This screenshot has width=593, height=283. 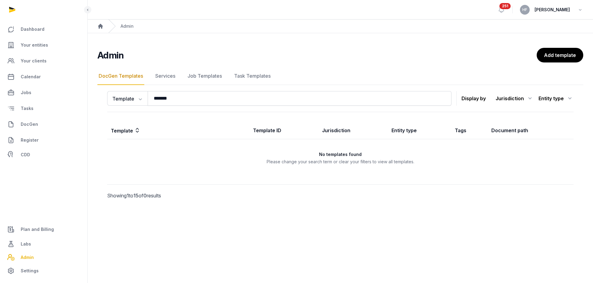 What do you see at coordinates (44, 92) in the screenshot?
I see `a: Jobs` at bounding box center [44, 92].